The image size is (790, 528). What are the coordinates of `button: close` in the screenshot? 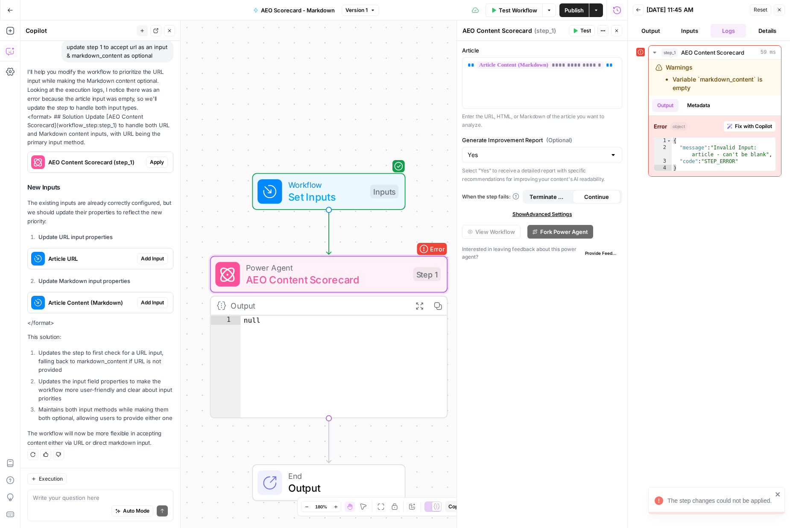 It's located at (778, 495).